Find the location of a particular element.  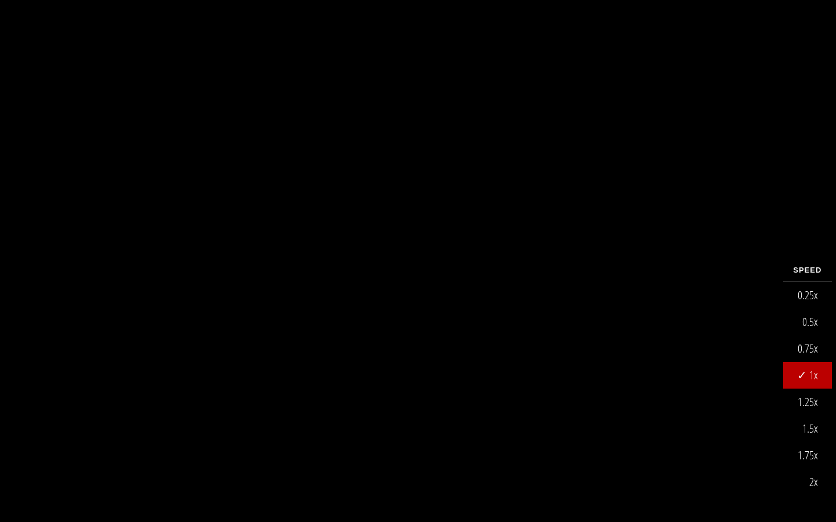

a: 0.25x is located at coordinates (808, 295).